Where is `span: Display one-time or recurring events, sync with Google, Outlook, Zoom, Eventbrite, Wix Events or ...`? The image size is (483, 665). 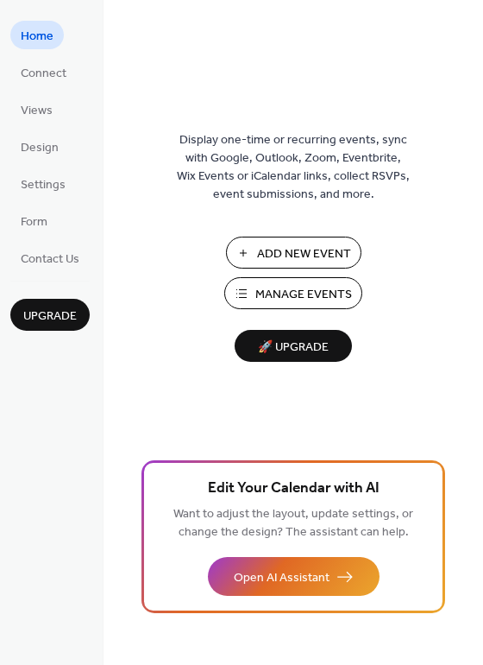
span: Display one-time or recurring events, sync with Google, Outlook, Zoom, Eventbrite, Wix Events or ... is located at coordinates (293, 167).